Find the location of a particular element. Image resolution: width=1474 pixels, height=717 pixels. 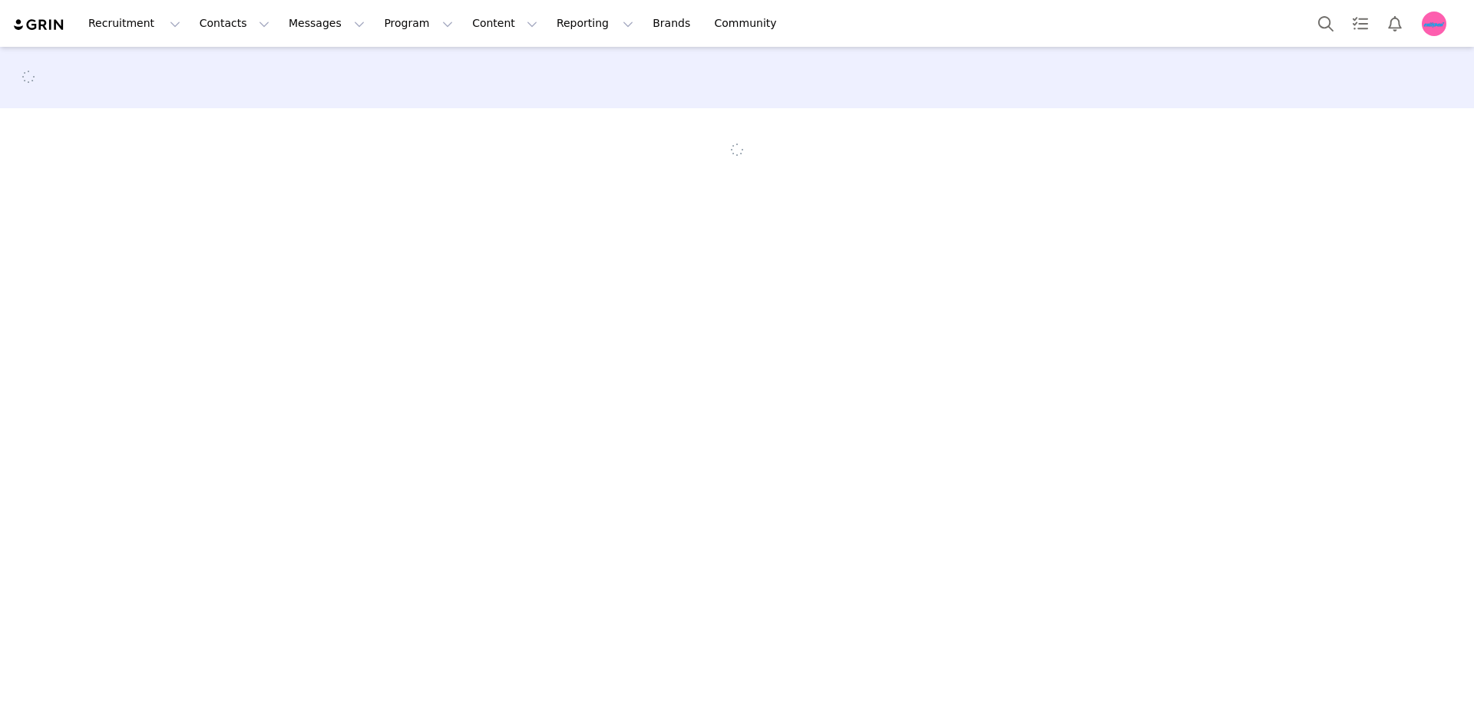

button: Program is located at coordinates (418, 23).